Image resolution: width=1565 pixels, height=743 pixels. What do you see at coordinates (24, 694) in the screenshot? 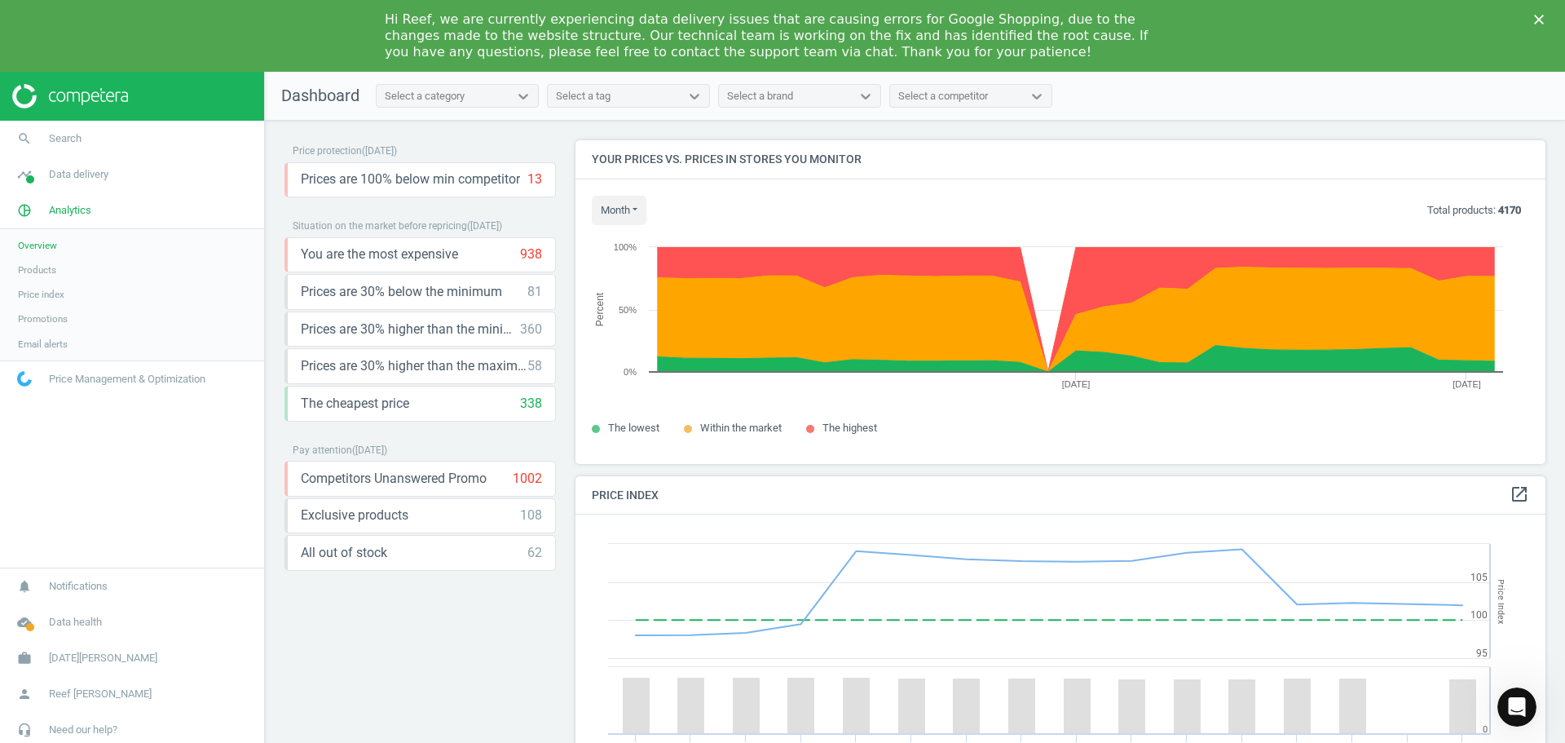
I see `i: person` at bounding box center [24, 694].